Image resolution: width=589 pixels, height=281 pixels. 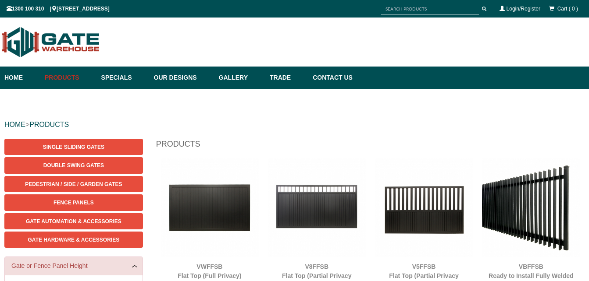 I want to click on a: HOME, so click(x=15, y=124).